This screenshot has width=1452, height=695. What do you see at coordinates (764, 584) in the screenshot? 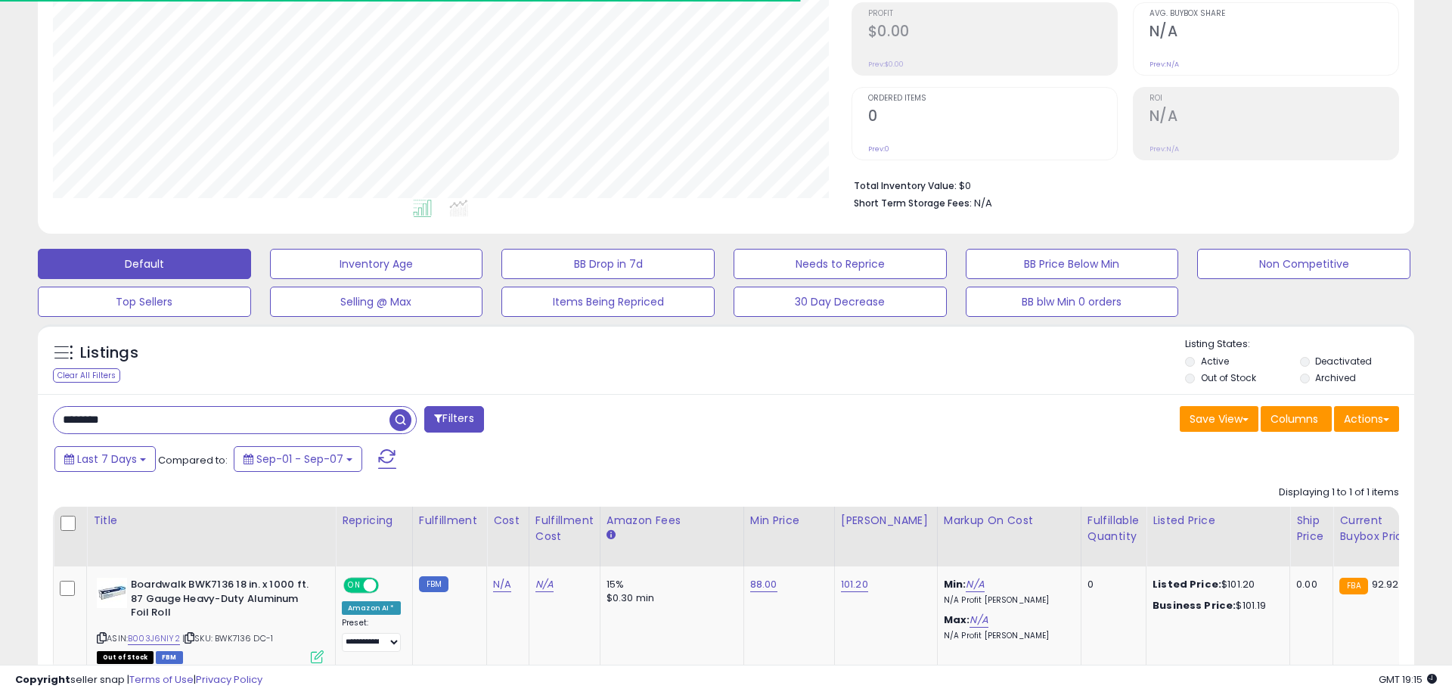
I see `a: 88.00` at bounding box center [764, 584].